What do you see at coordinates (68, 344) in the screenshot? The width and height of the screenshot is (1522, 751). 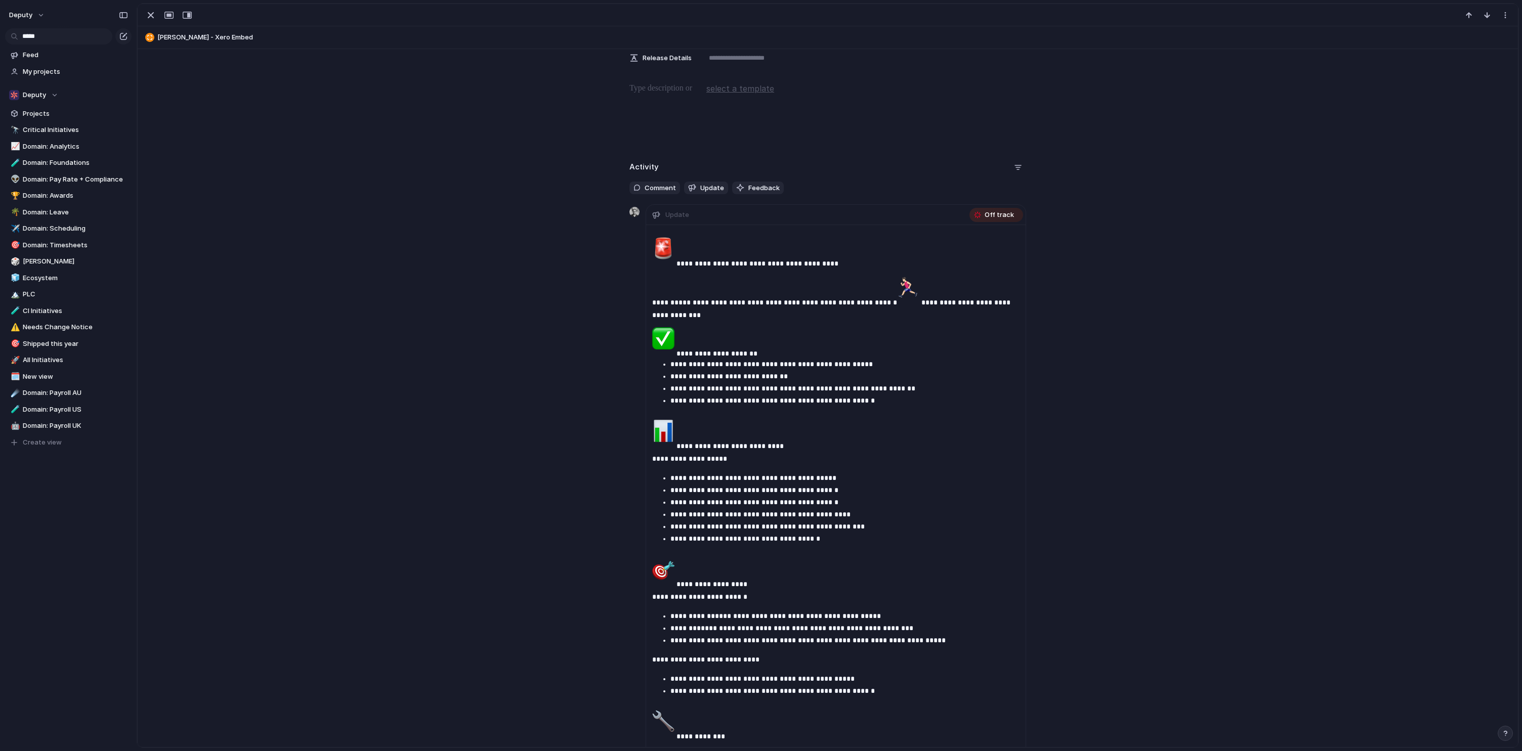 I see `a: 🎯Shipped this year` at bounding box center [68, 344].